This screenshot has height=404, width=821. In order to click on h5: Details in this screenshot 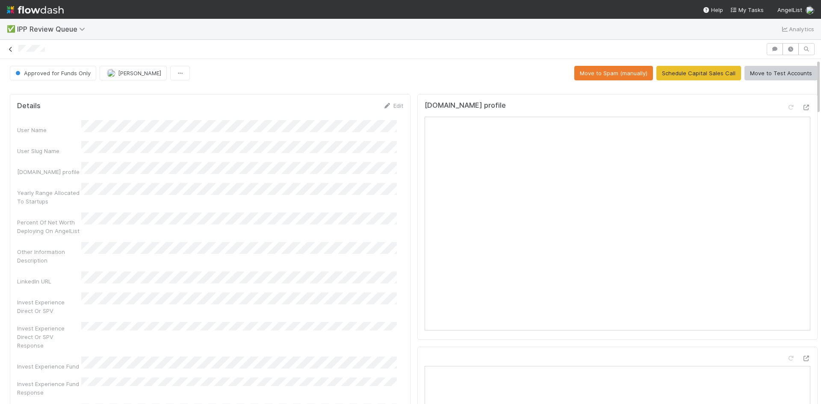, I will do `click(29, 106)`.